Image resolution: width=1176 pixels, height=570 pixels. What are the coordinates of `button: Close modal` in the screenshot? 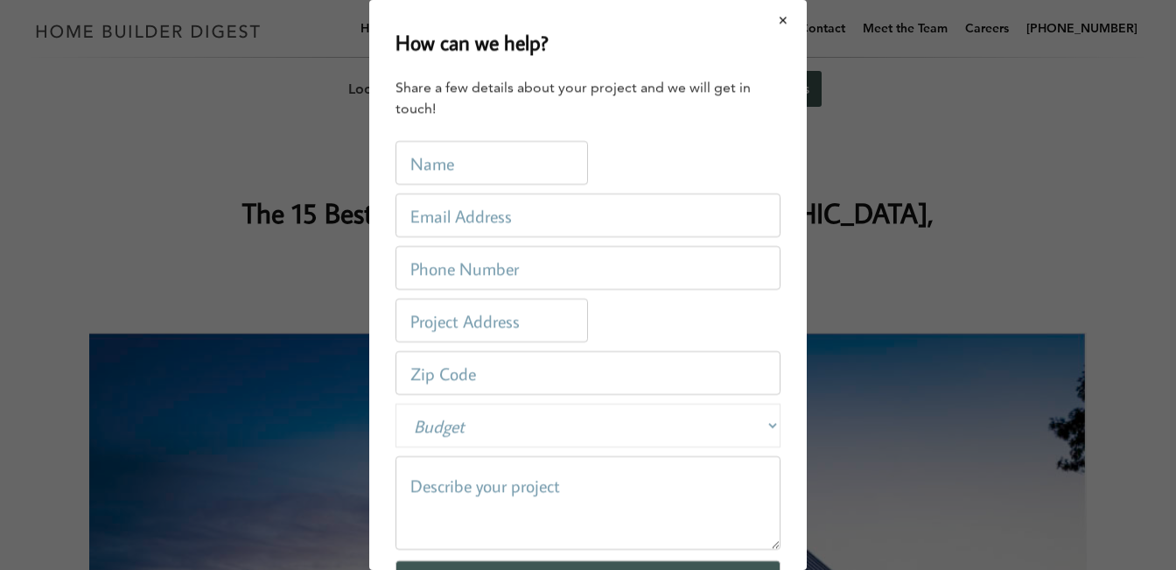 It's located at (783, 20).